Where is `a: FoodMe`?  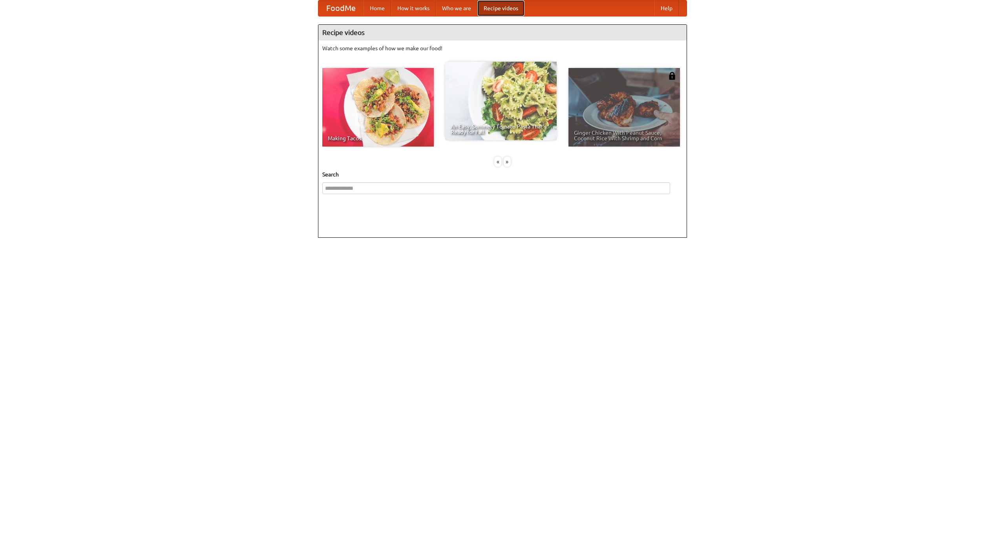
a: FoodMe is located at coordinates (341, 8).